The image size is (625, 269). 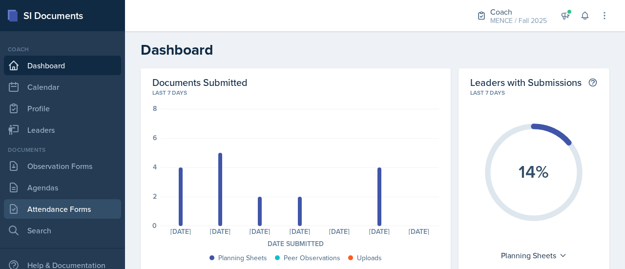 What do you see at coordinates (375, 50) in the screenshot?
I see `h2: Dashboard` at bounding box center [375, 50].